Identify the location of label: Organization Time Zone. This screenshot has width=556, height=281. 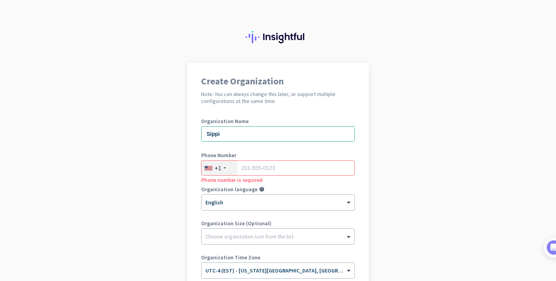
(278, 257).